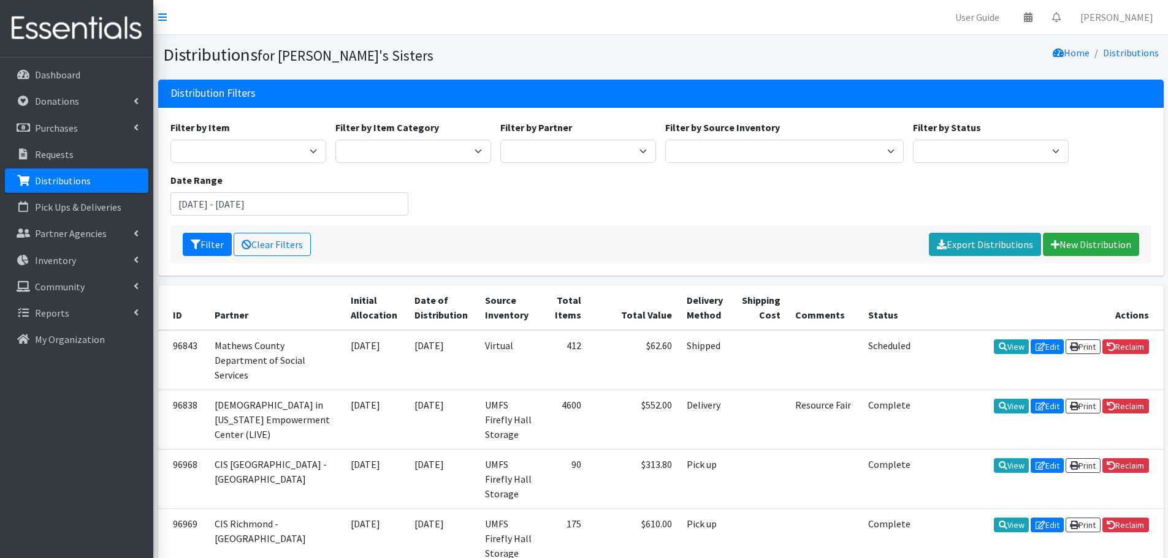  What do you see at coordinates (1041, 308) in the screenshot?
I see `th: Actions` at bounding box center [1041, 308].